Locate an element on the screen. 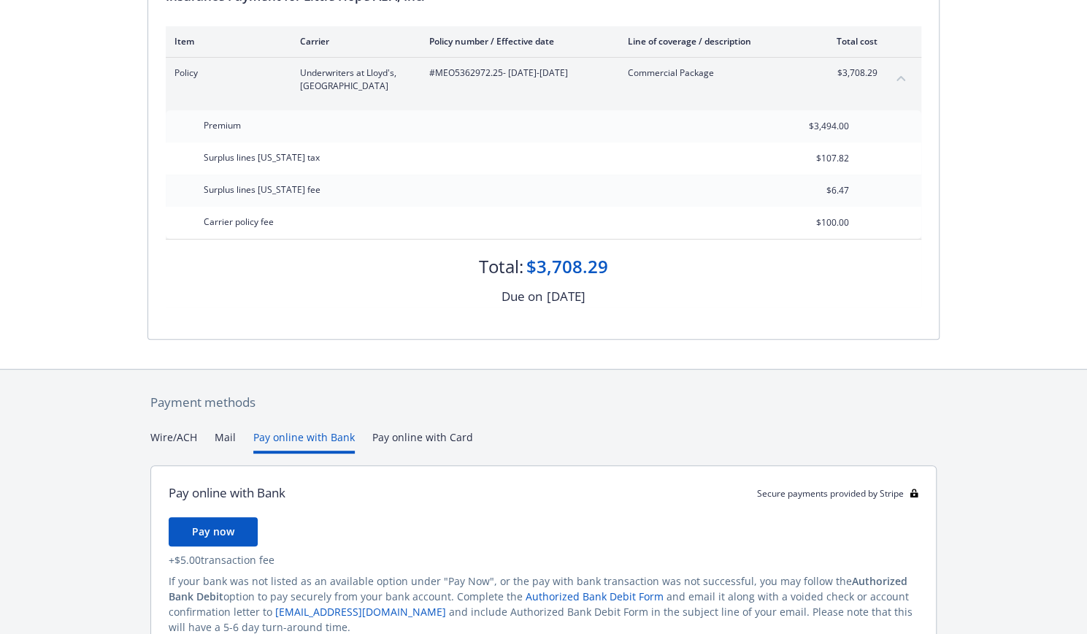 This screenshot has height=634, width=1087. div: $3,708.29 is located at coordinates (567, 267).